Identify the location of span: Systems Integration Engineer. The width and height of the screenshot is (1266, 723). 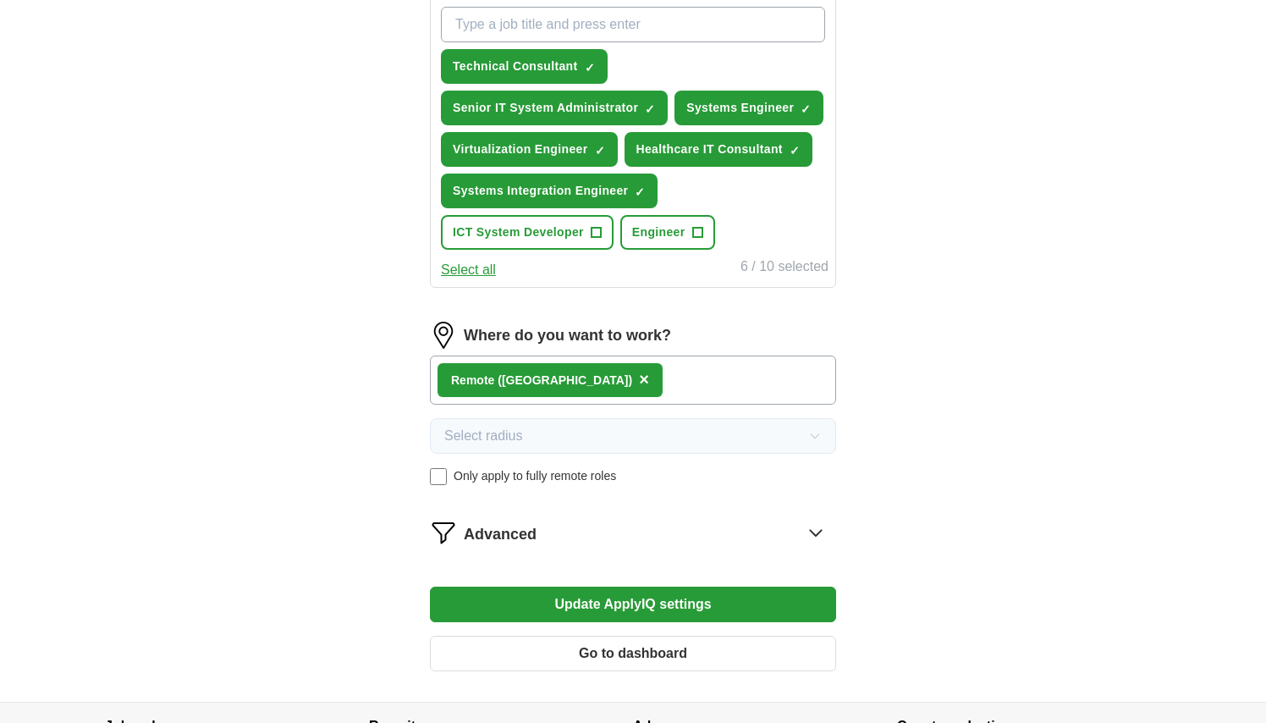
(540, 190).